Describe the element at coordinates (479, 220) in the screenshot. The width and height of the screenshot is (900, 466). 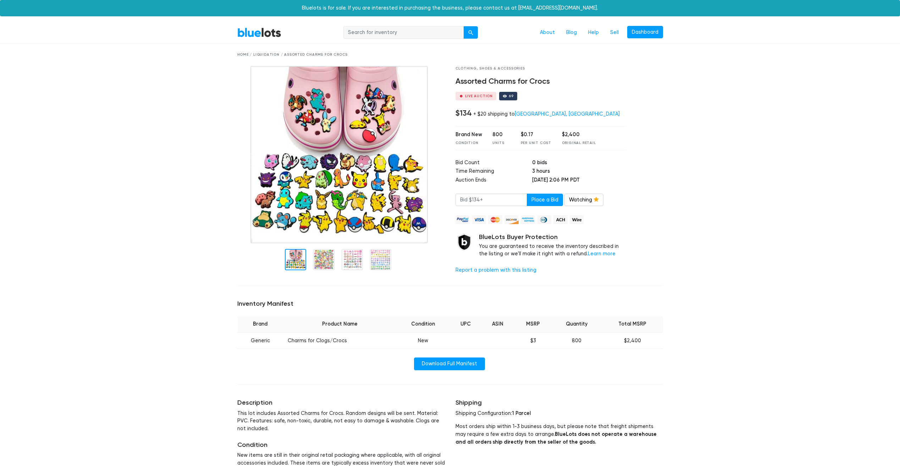
I see `img: visa-79caf175f036a155110d1892330093d4c38f53c55c9ec9e2c3a54a56571784bb.png` at that location.